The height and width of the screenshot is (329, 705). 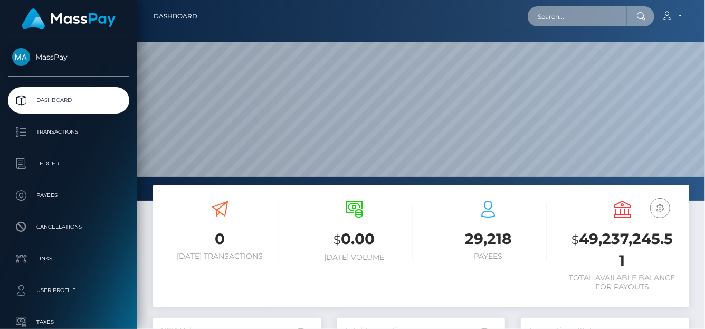 What do you see at coordinates (577, 16) in the screenshot?
I see `input: Search...` at bounding box center [577, 16].